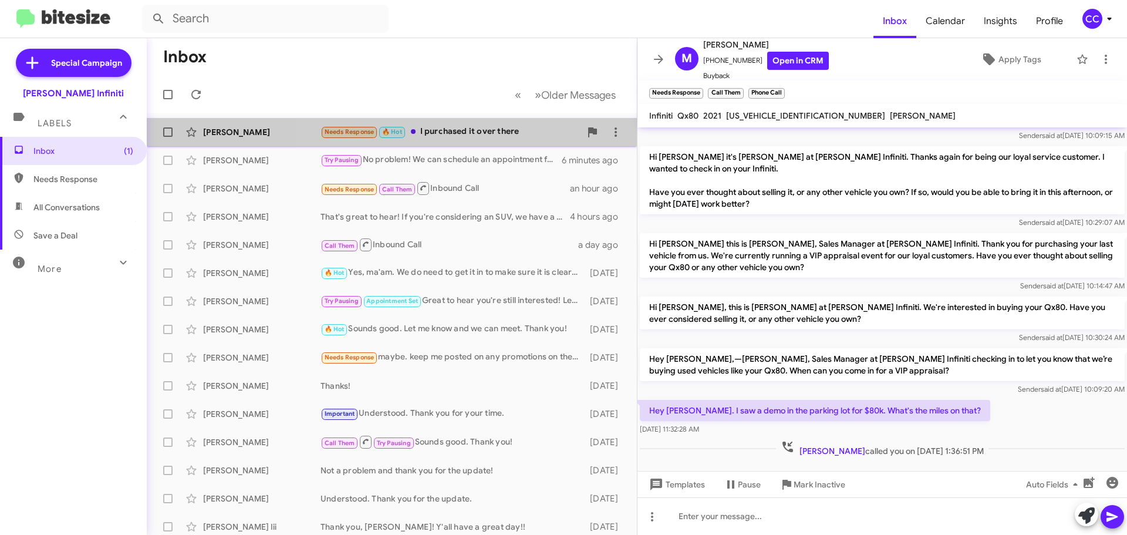 The image size is (1127, 535). What do you see at coordinates (518, 95) in the screenshot?
I see `button: Previous` at bounding box center [518, 95].